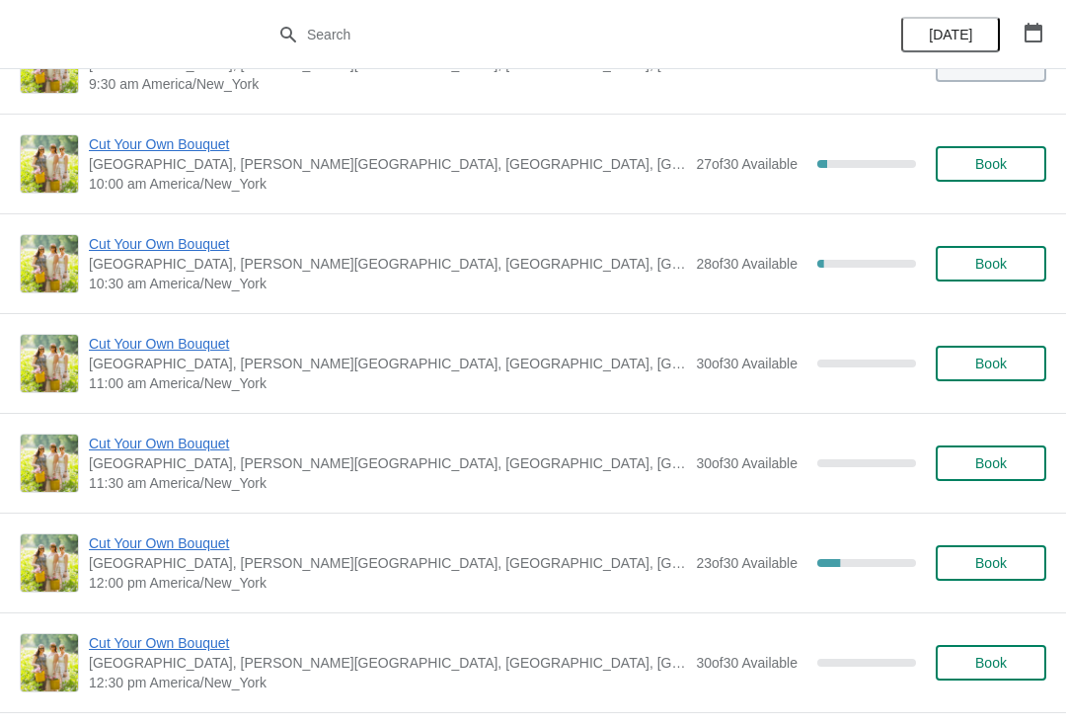 This screenshot has width=1066, height=726. What do you see at coordinates (746, 264) in the screenshot?
I see `span: 28 of 30 Available` at bounding box center [746, 264].